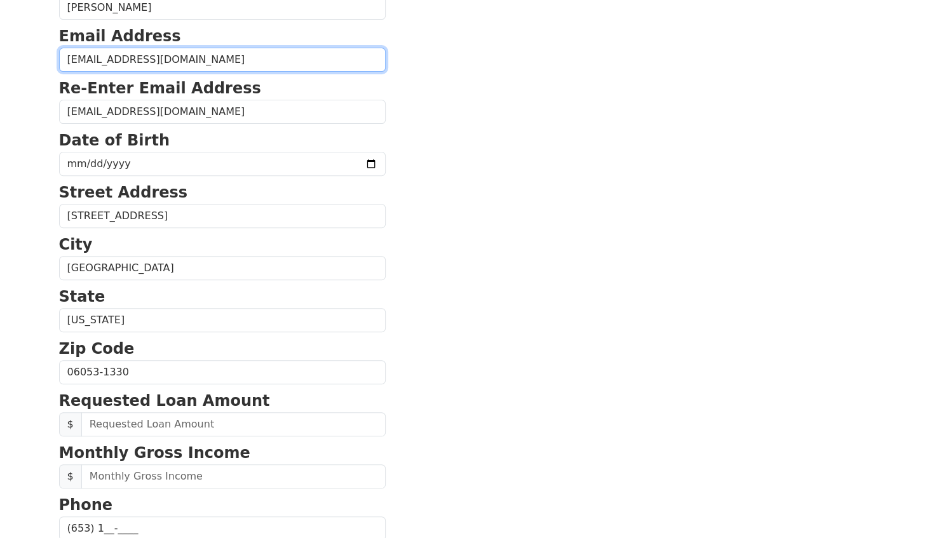 This screenshot has height=538, width=941. Describe the element at coordinates (222, 453) in the screenshot. I see `p: Monthly Gross Income` at that location.